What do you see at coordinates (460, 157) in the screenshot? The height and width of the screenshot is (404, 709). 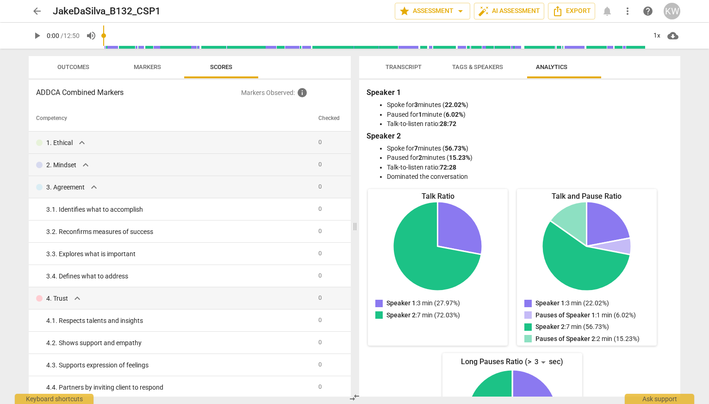 I see `b: 15.23%` at bounding box center [460, 157].